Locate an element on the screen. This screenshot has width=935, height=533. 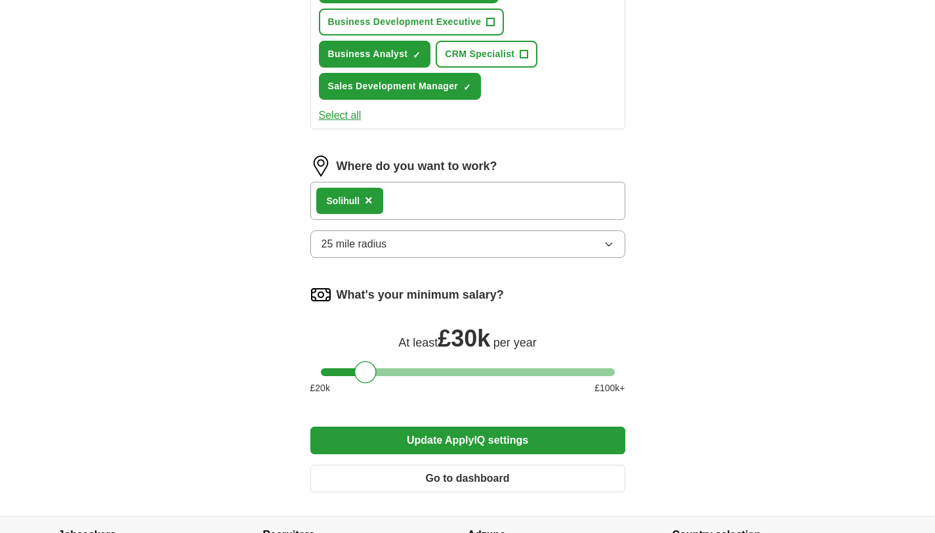
span: At least is located at coordinates (418, 343).